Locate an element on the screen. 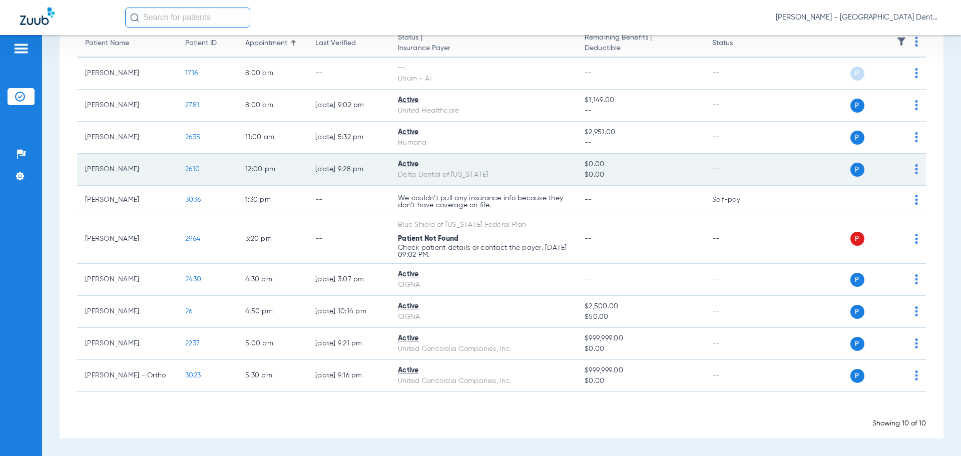 The height and width of the screenshot is (456, 961). img: Search Icon is located at coordinates (135, 18).